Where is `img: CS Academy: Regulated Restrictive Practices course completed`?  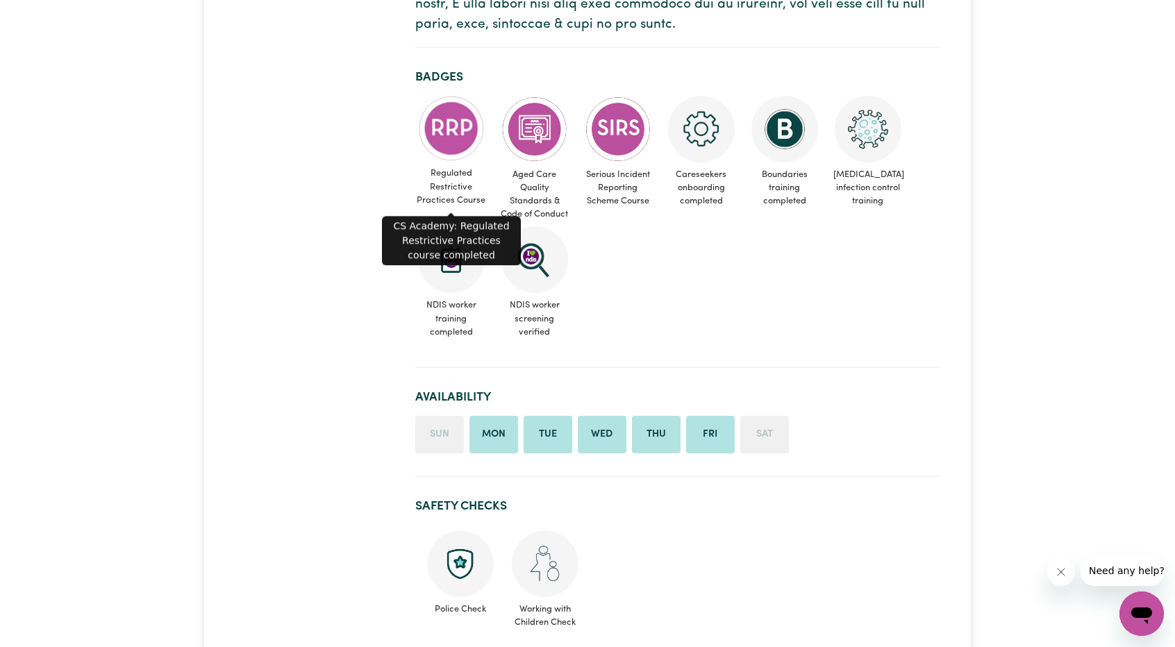
img: CS Academy: Regulated Restrictive Practices course completed is located at coordinates (451, 128).